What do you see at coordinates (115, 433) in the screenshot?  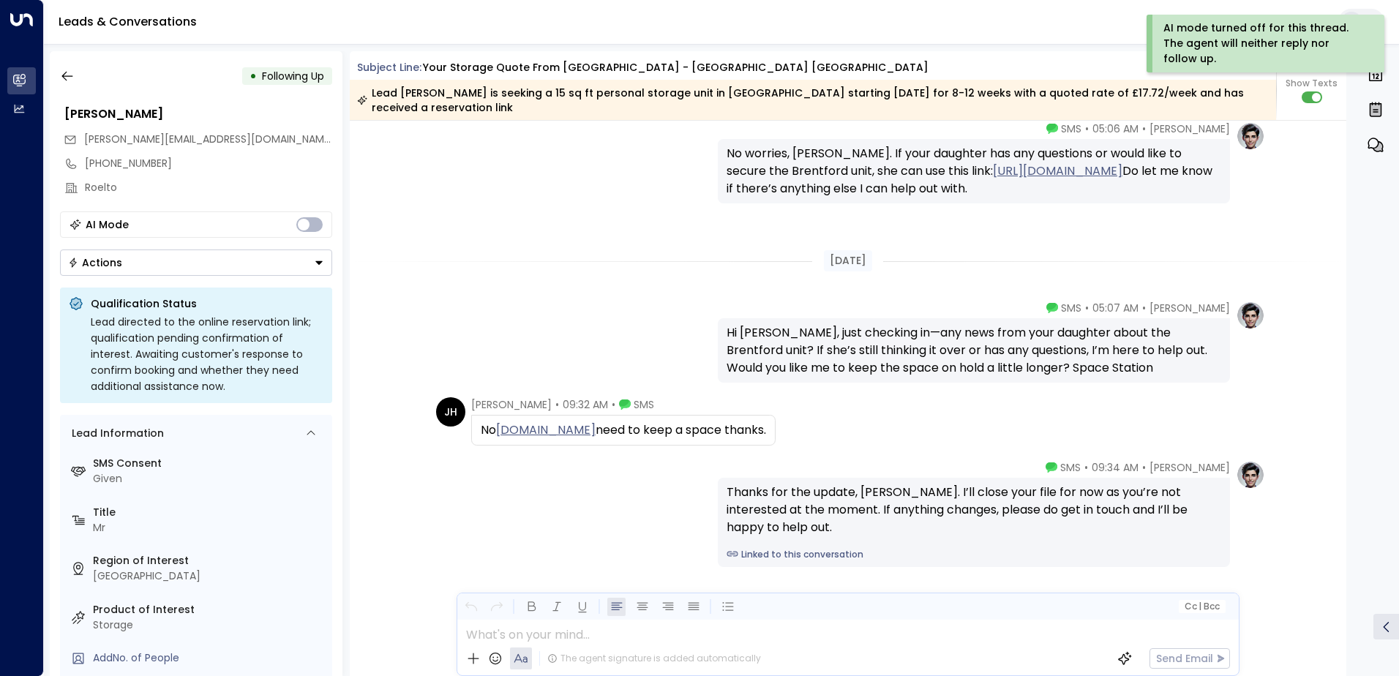 I see `div: Lead Information` at bounding box center [115, 433].